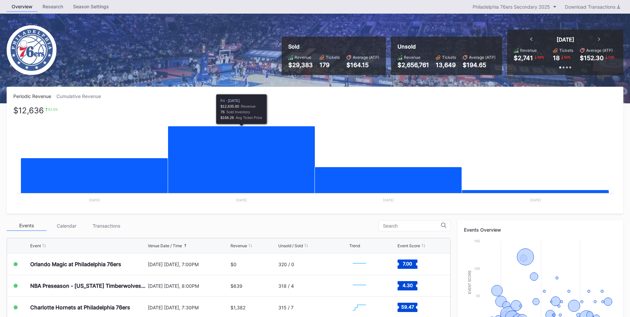 Image resolution: width=630 pixels, height=317 pixels. I want to click on div: $164.15, so click(363, 65).